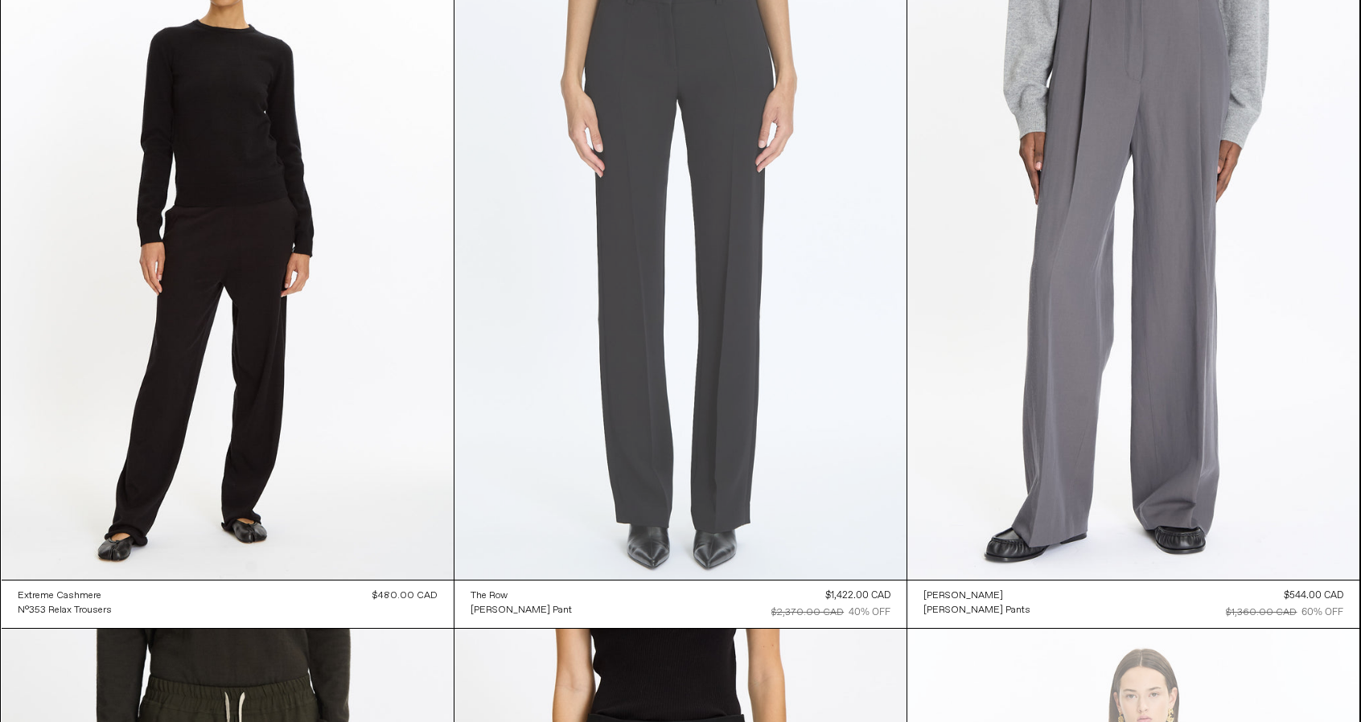 This screenshot has width=1361, height=722. I want to click on div: $544.00 CAD, so click(1313, 596).